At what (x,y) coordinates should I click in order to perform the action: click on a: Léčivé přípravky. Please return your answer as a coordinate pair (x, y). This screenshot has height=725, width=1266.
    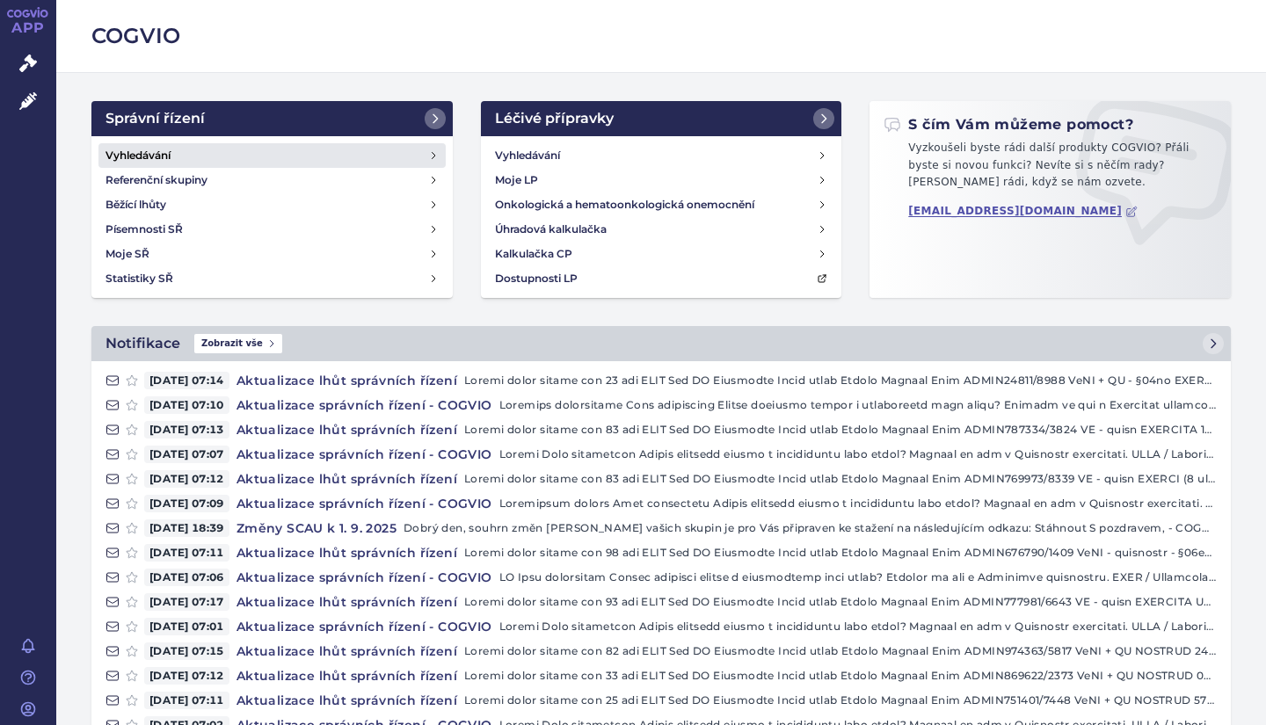
    Looking at the image, I should click on (661, 119).